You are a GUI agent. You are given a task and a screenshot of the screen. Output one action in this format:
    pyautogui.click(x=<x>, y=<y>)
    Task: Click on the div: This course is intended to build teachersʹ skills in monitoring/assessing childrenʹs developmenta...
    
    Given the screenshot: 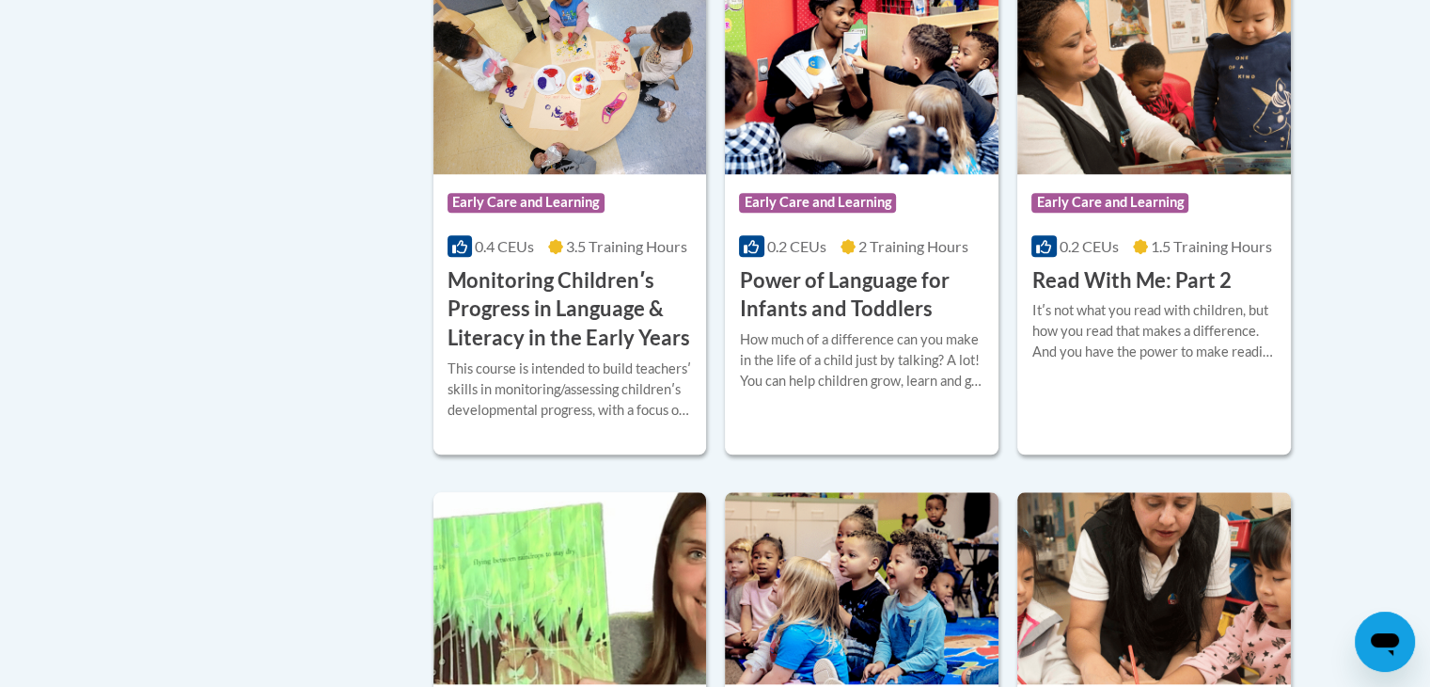 What is the action you would take?
    pyautogui.click(x=570, y=389)
    